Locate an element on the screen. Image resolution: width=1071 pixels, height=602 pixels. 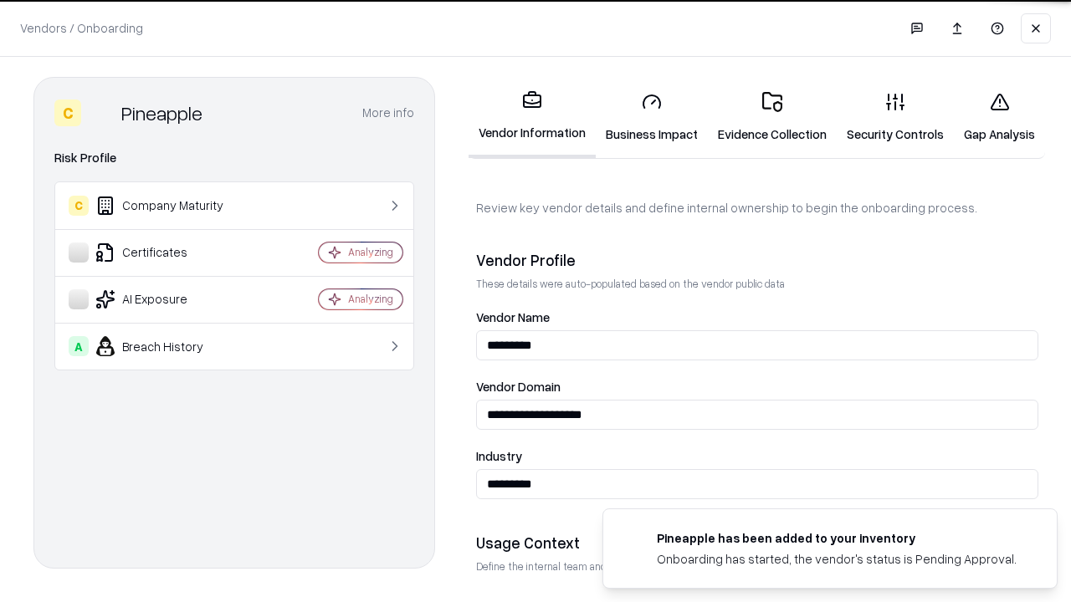
img: Pineapple is located at coordinates (101, 113).